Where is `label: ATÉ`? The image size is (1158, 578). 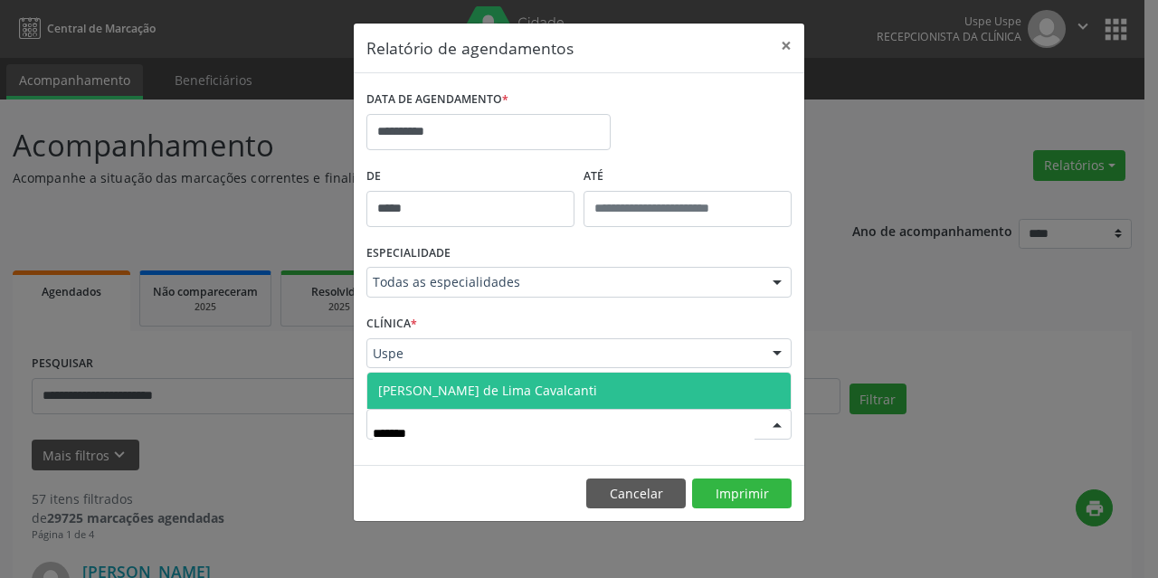 label: ATÉ is located at coordinates (687, 176).